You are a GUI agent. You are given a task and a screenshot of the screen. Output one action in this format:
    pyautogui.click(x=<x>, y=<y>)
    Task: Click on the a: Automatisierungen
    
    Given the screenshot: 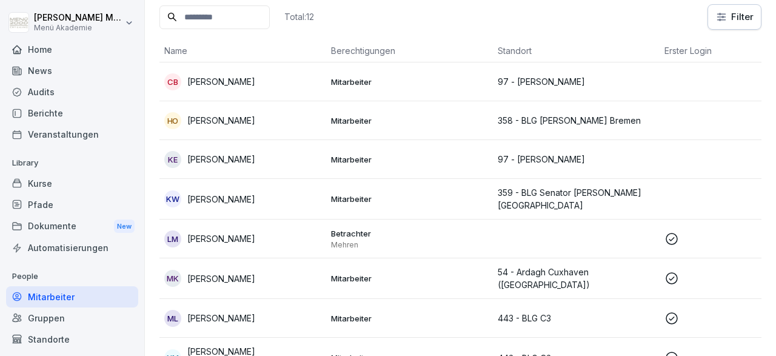 What is the action you would take?
    pyautogui.click(x=72, y=247)
    